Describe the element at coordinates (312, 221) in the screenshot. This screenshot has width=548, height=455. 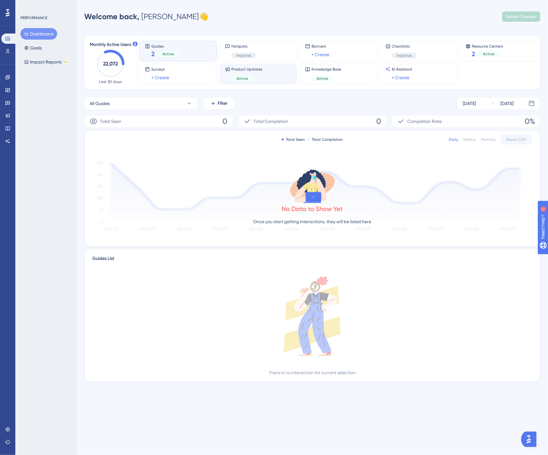
I see `p: Once you start getting interactions, they will be listed here` at that location.